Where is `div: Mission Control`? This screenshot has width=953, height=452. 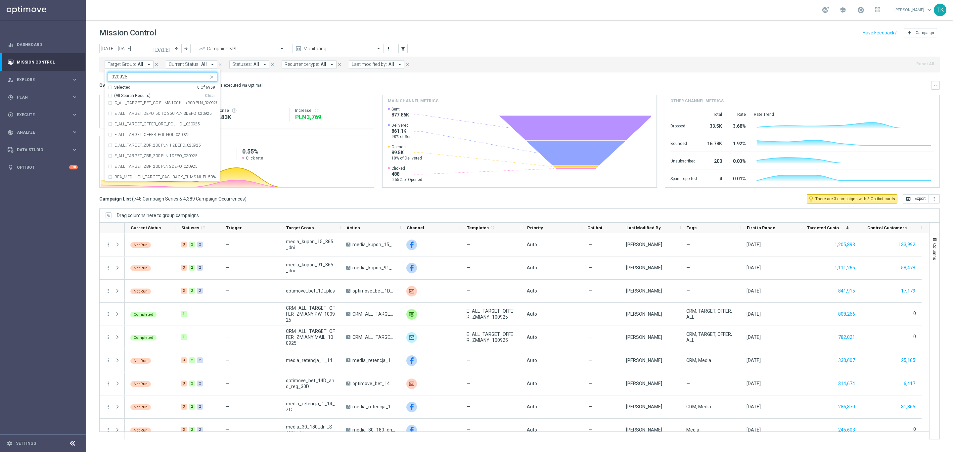 div: Mission Control is located at coordinates (43, 62).